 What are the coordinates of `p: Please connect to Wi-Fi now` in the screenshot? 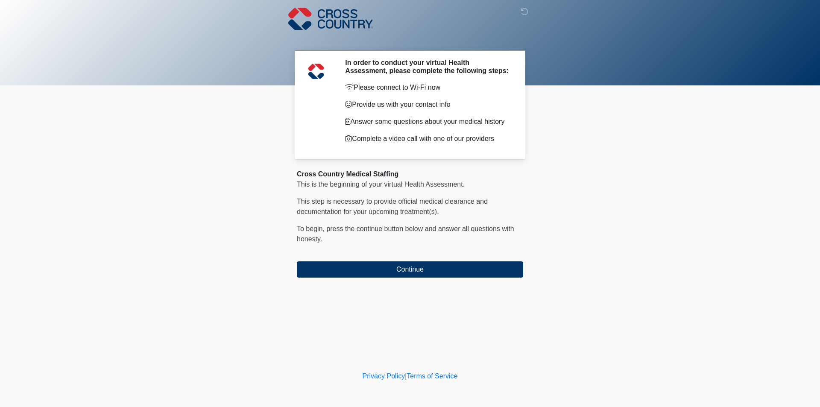 It's located at (428, 88).